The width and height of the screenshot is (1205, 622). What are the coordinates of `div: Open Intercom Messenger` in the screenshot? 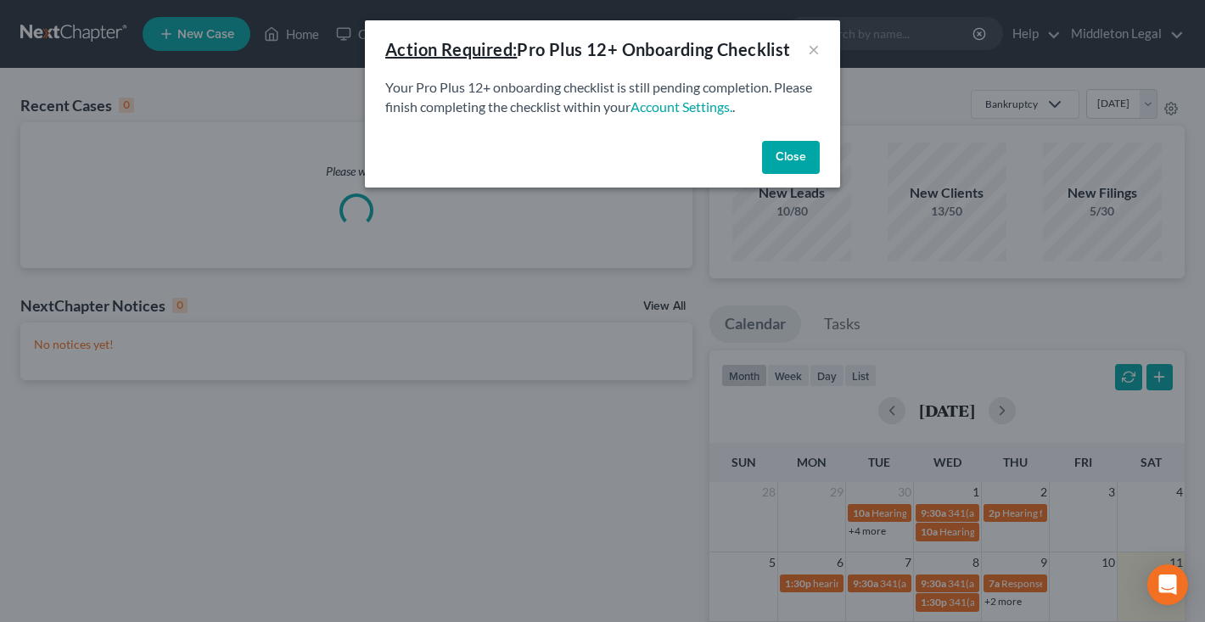 It's located at (1167, 585).